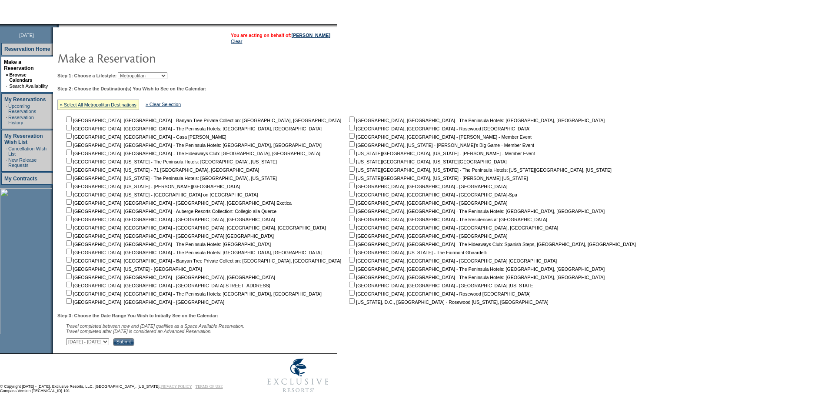 The image size is (828, 396). What do you see at coordinates (21, 120) in the screenshot?
I see `a: Reservation History` at bounding box center [21, 120].